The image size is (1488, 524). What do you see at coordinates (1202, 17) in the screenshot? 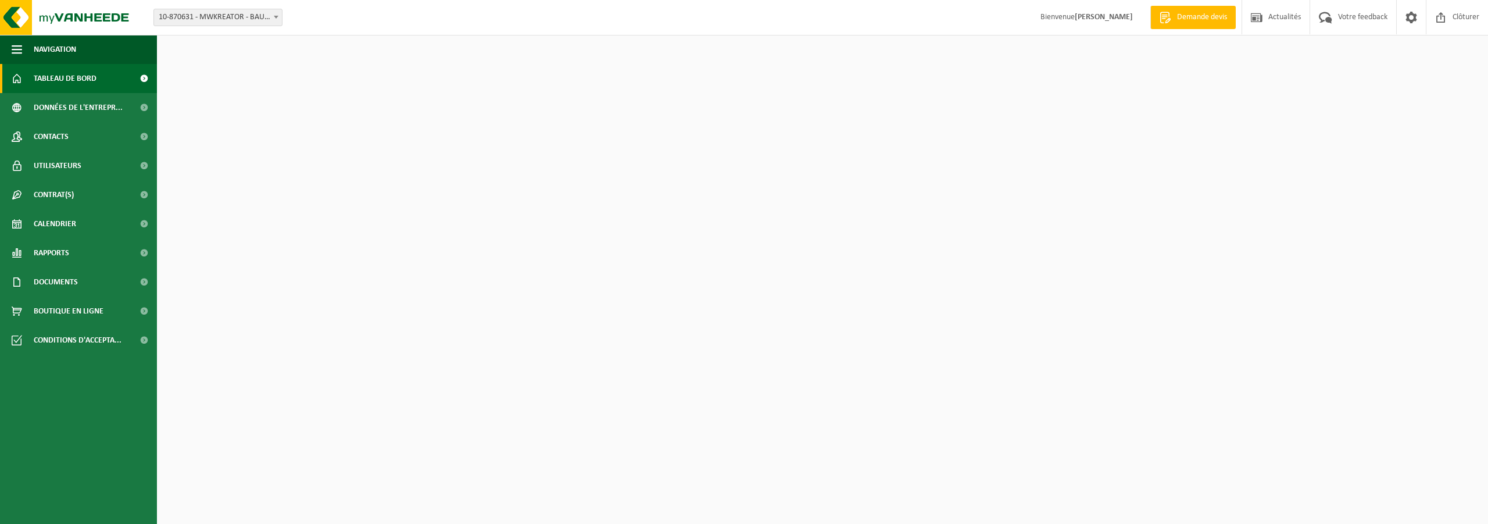
I see `span: Demande devis` at bounding box center [1202, 17].